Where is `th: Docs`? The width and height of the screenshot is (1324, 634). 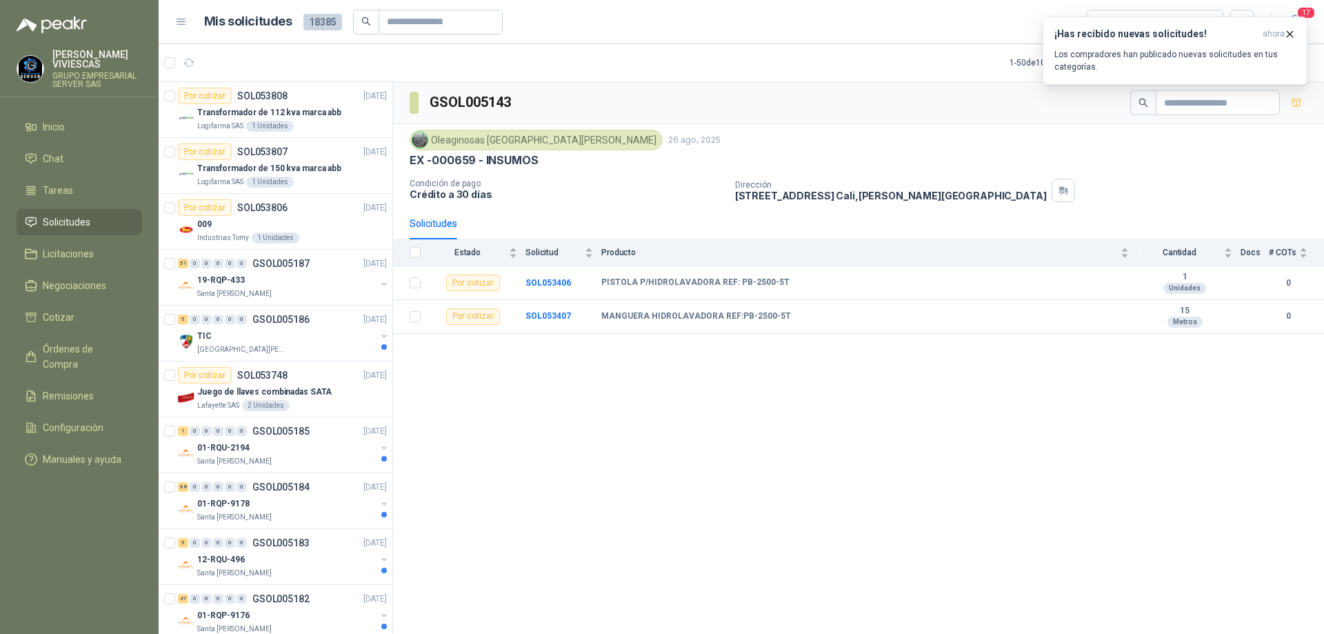 th: Docs is located at coordinates (1254, 252).